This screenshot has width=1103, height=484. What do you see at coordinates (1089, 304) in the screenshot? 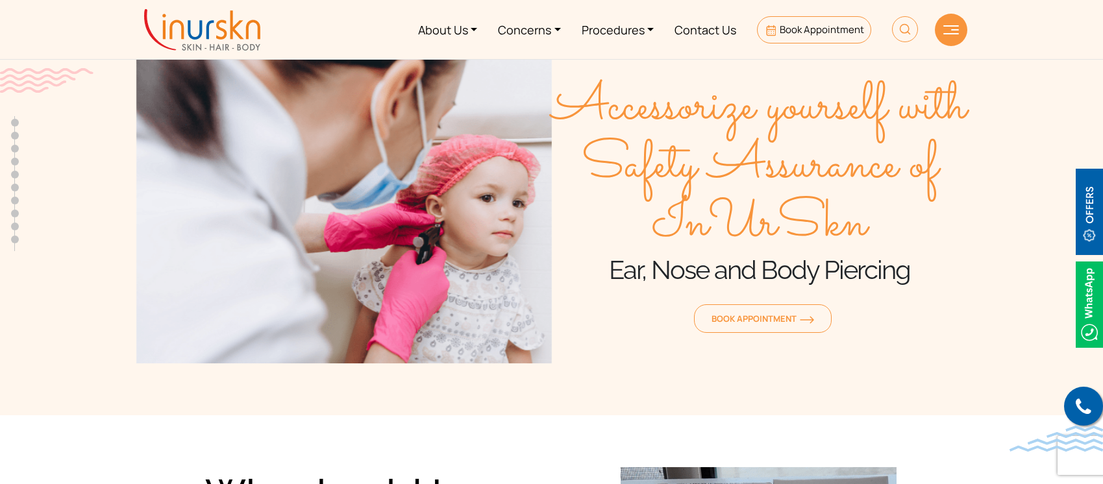
I see `a: Whatsappicon` at bounding box center [1089, 304].